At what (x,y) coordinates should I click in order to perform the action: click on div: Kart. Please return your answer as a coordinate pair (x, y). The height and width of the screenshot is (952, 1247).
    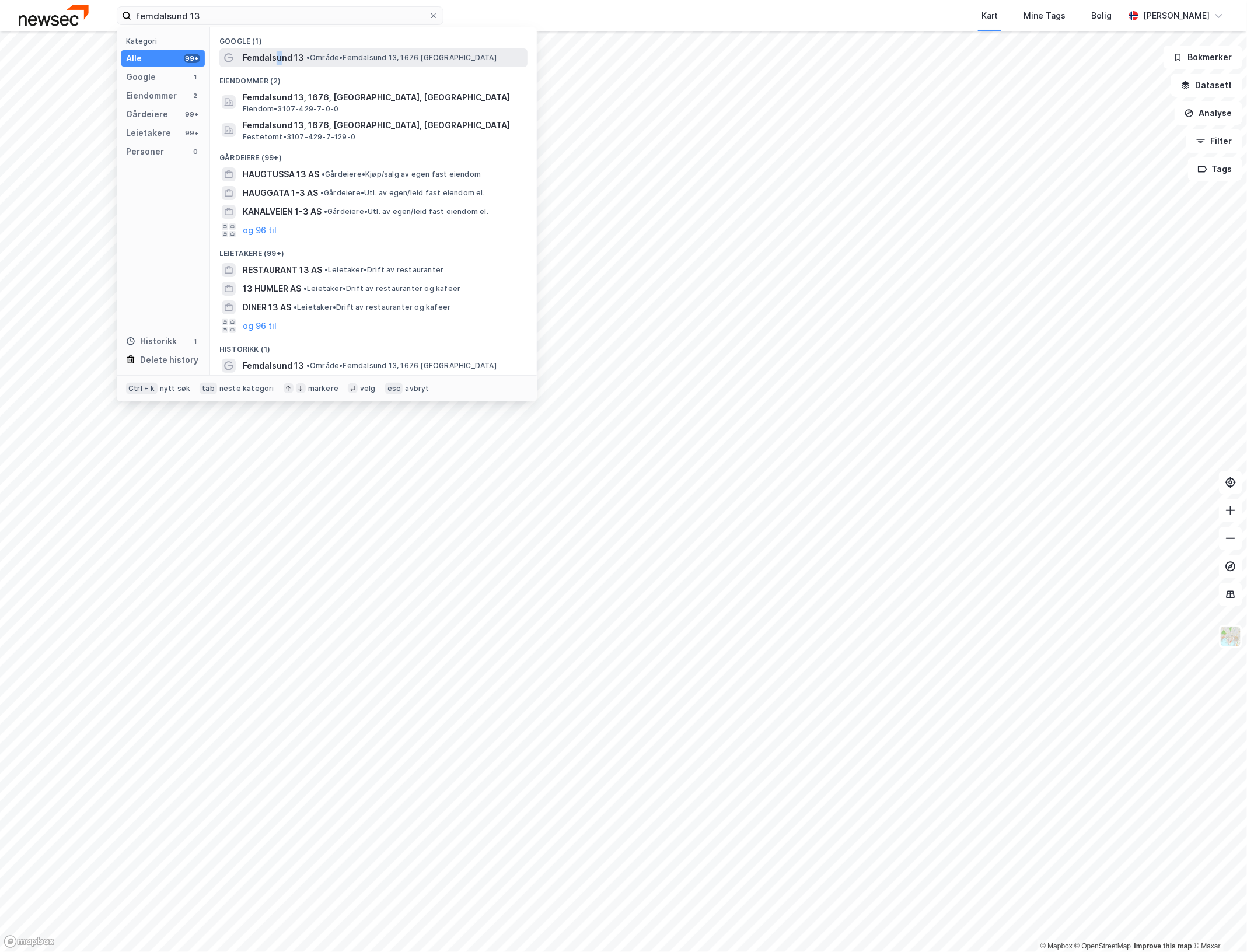
    Looking at the image, I should click on (990, 16).